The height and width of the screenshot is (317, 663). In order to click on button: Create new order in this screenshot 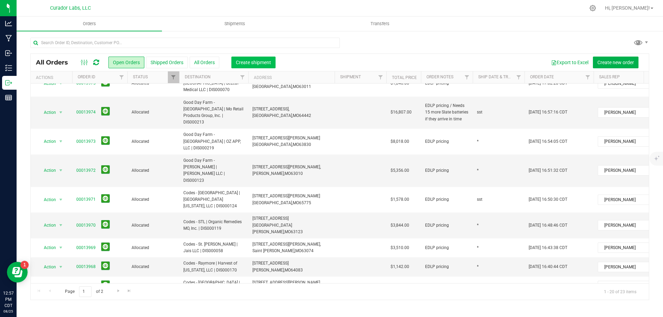, I will do `click(615, 62)`.